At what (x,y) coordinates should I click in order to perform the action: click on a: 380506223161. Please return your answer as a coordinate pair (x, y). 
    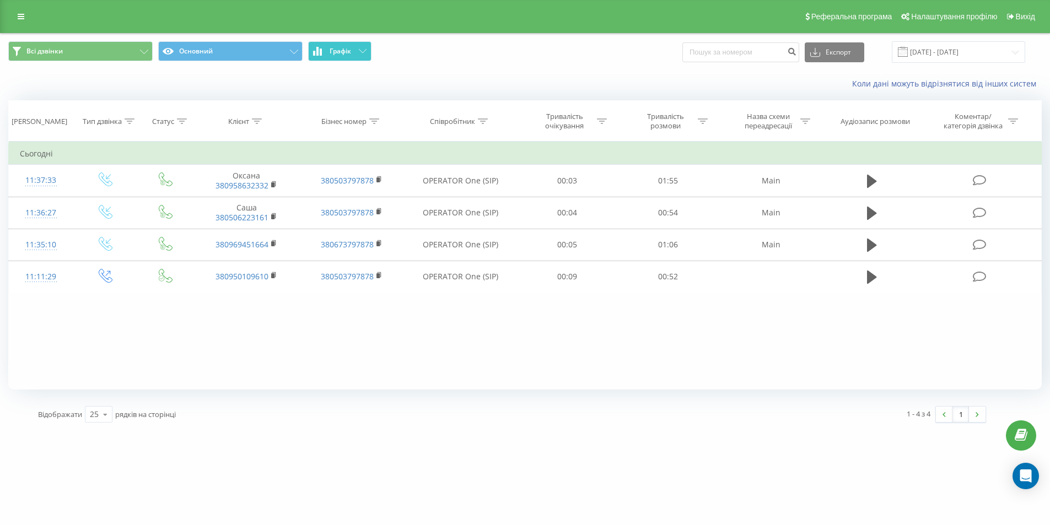
    Looking at the image, I should click on (242, 217).